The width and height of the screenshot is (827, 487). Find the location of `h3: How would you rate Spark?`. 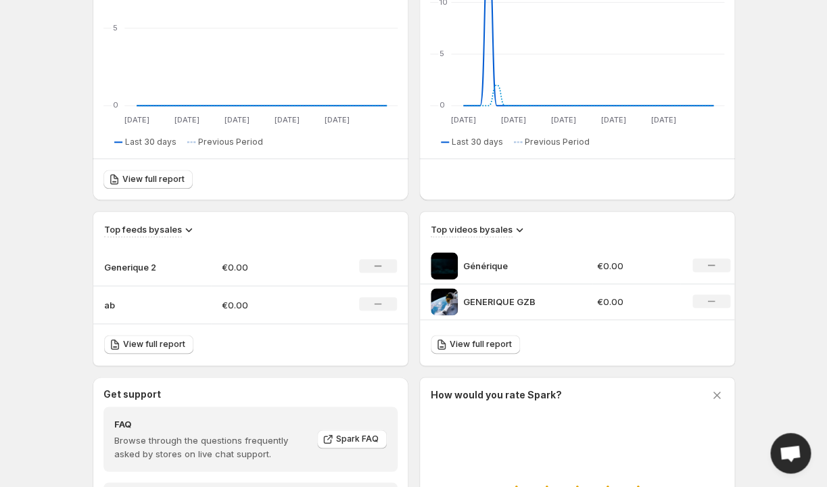

h3: How would you rate Spark? is located at coordinates (496, 395).